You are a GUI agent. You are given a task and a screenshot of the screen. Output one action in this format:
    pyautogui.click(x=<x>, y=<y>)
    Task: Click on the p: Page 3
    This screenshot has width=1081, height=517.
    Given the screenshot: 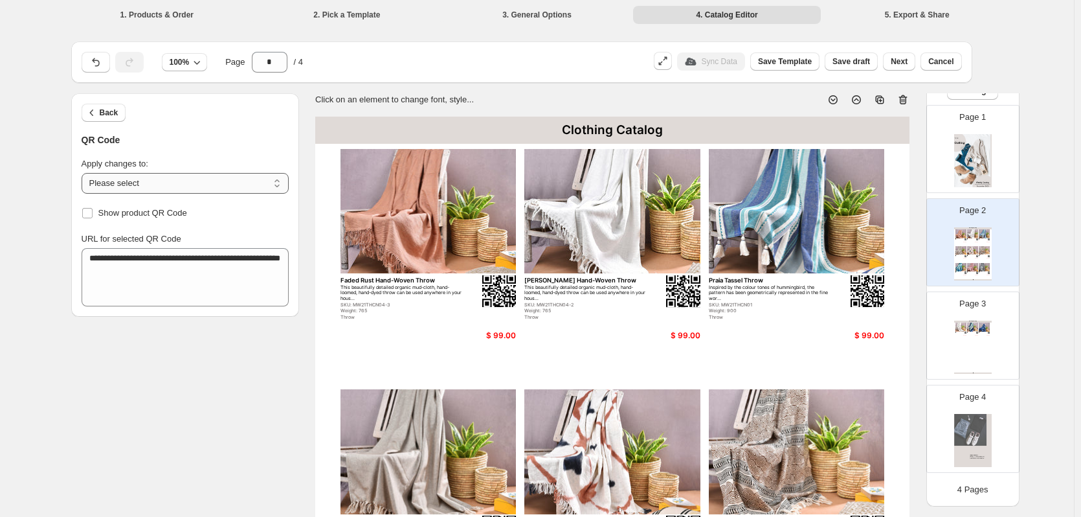 What is the action you would take?
    pyautogui.click(x=972, y=304)
    